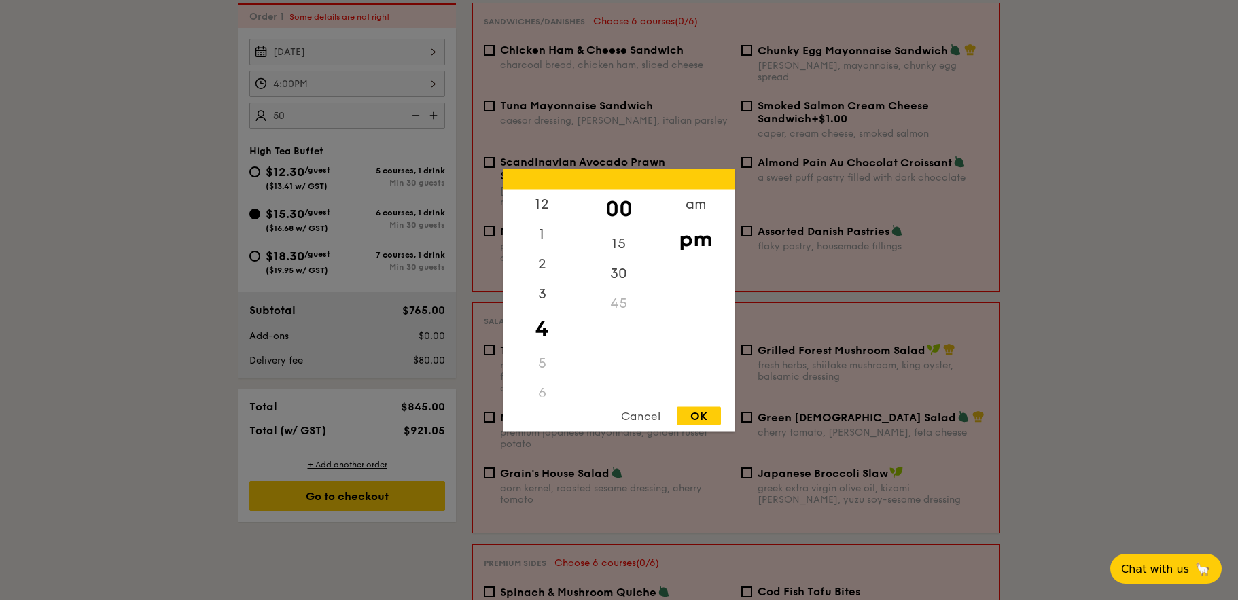 The width and height of the screenshot is (1238, 600). What do you see at coordinates (641, 415) in the screenshot?
I see `div: Cancel` at bounding box center [641, 415].